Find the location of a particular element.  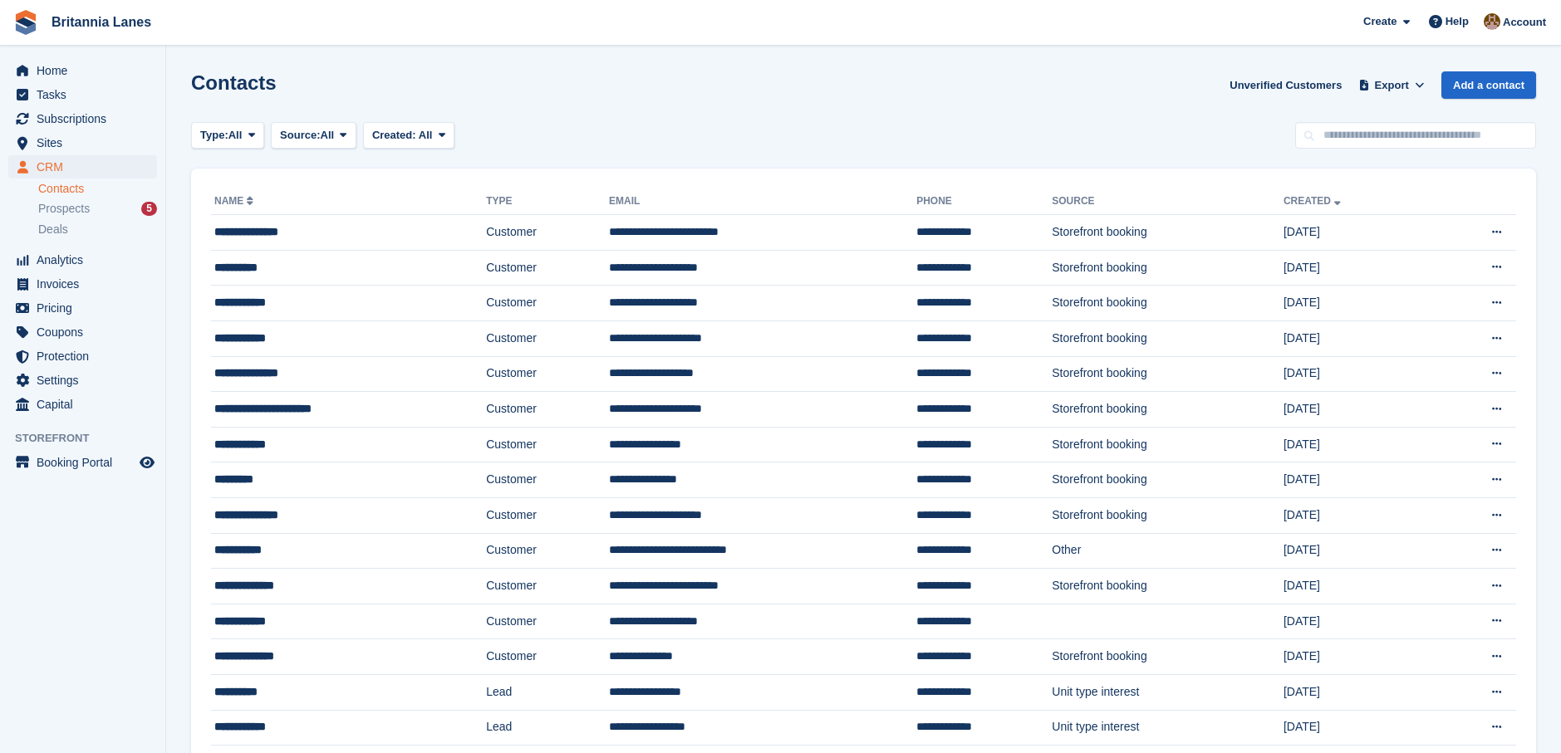

a: Prospects 5 is located at coordinates (97, 208).